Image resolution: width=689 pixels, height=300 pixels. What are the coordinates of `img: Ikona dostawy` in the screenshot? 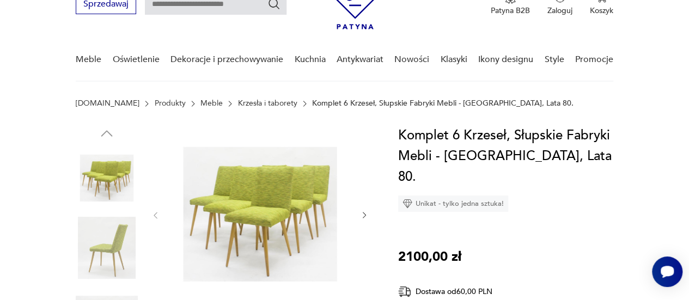 It's located at (404, 291).